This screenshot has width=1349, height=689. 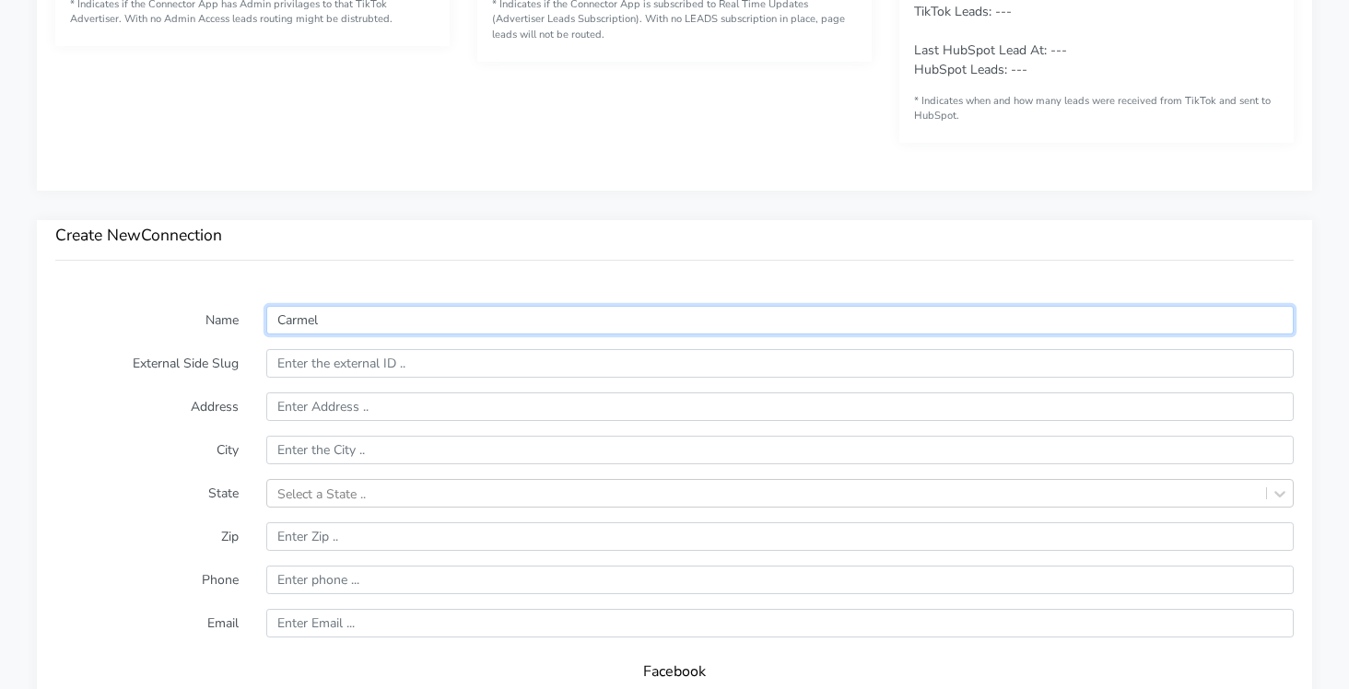 What do you see at coordinates (970, 69) in the screenshot?
I see `span: HubSpot Leads: ---` at bounding box center [970, 69].